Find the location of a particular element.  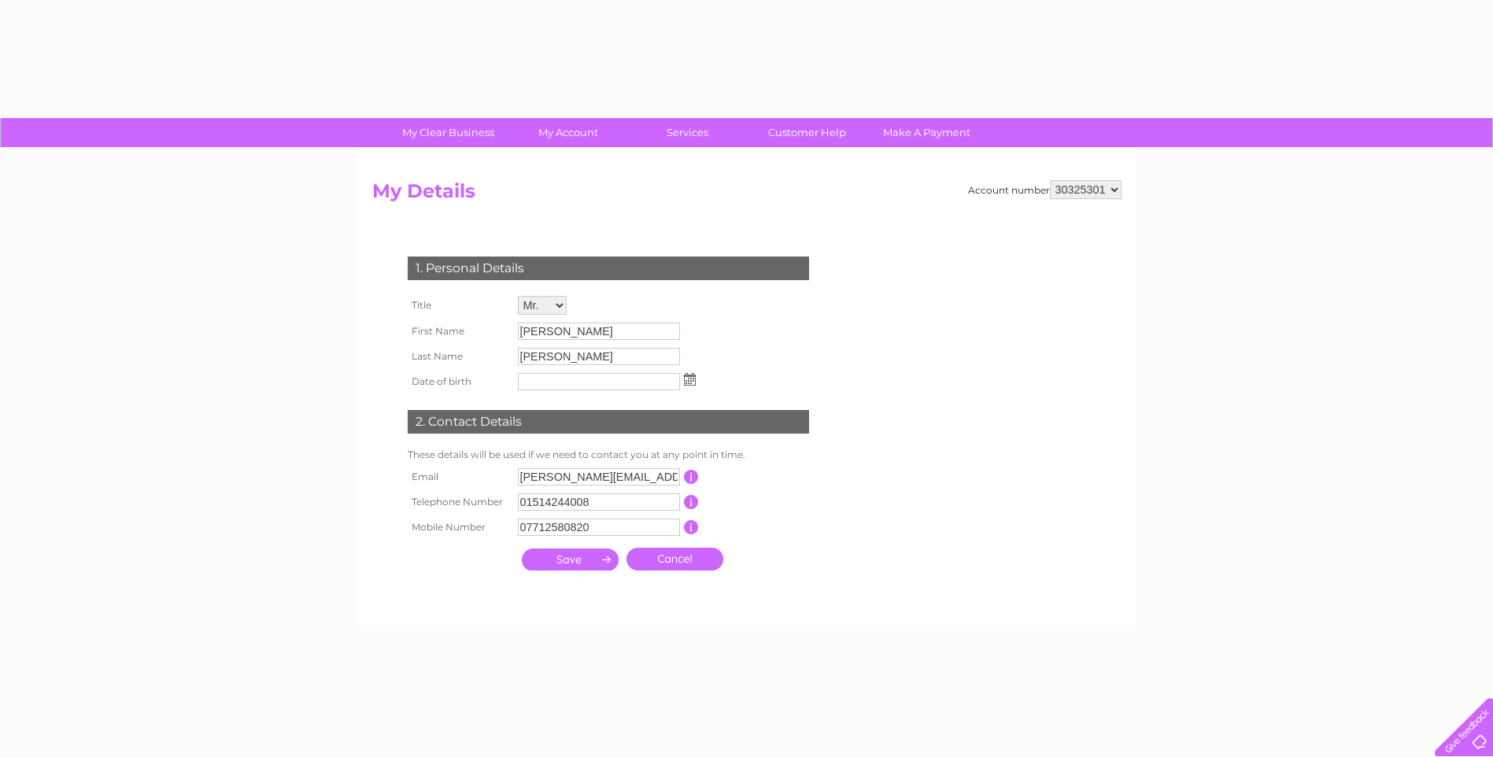

a: Make A Payment is located at coordinates (926, 132).